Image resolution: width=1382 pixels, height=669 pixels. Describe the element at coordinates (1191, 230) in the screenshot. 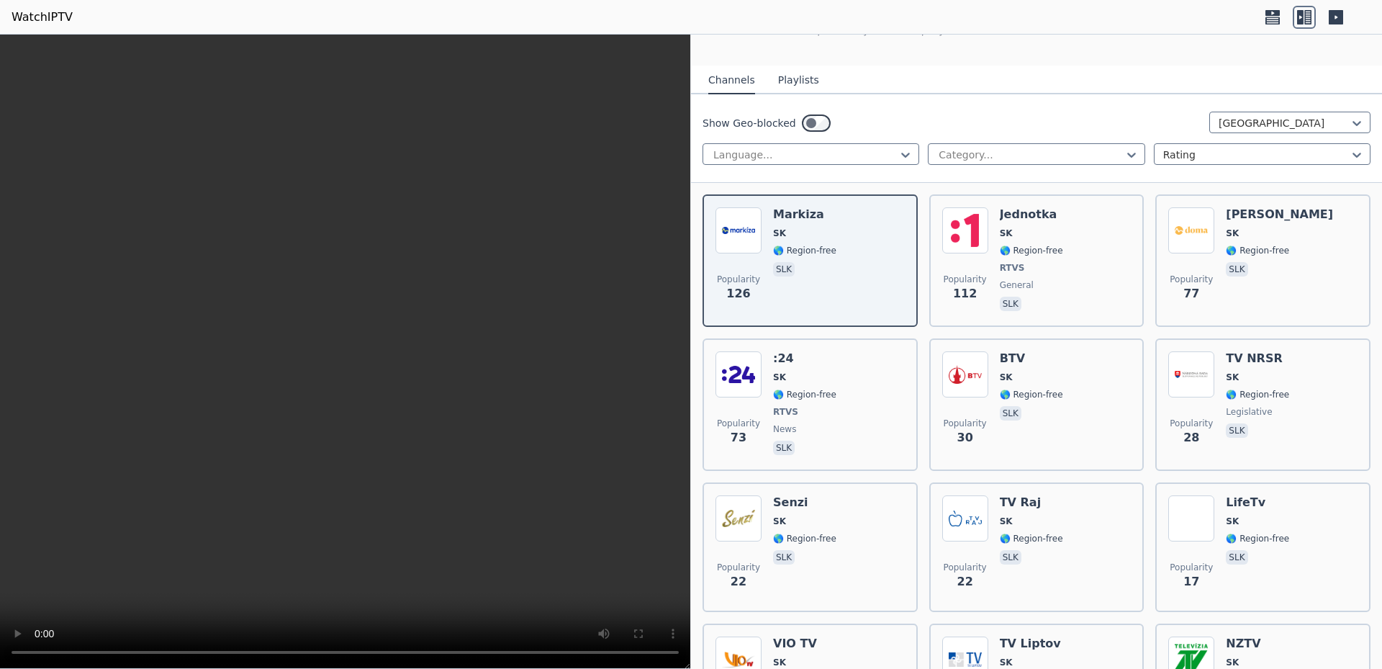

I see `img: Markiza Doma` at that location.